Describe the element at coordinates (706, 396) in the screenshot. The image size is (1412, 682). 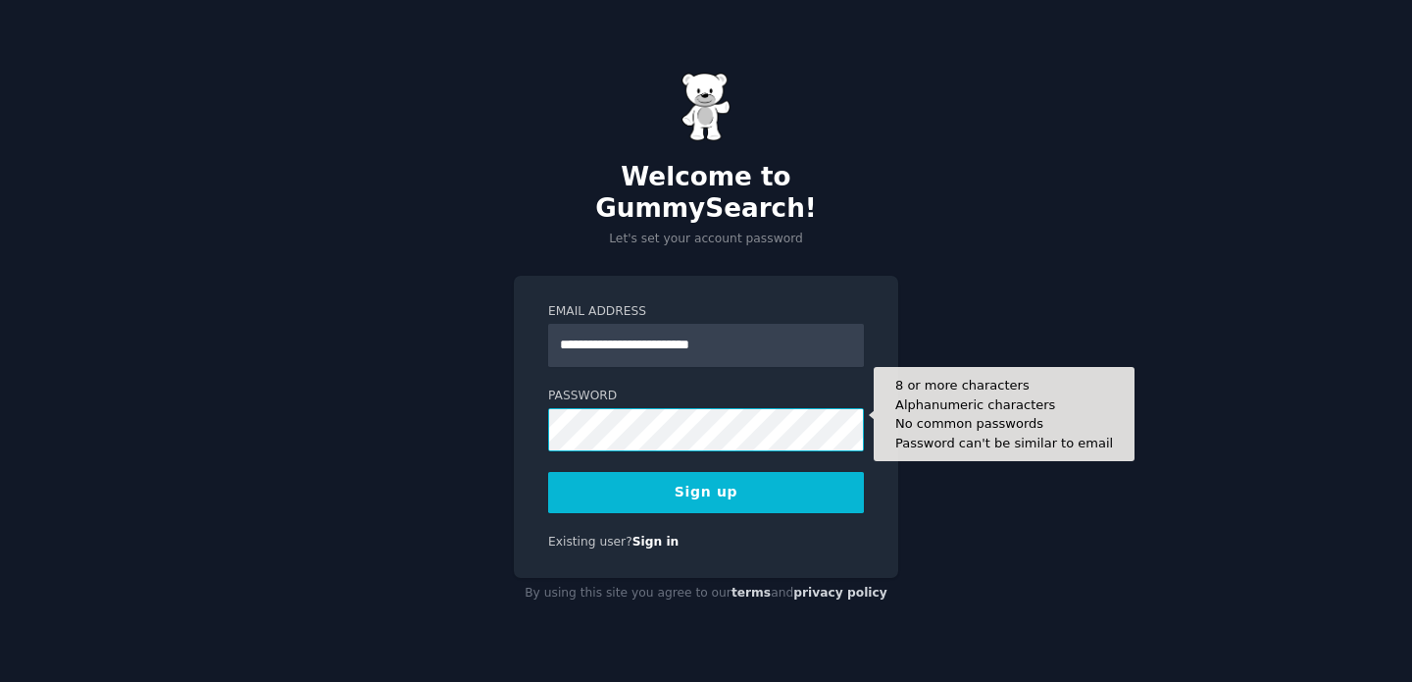
I see `label: Password` at that location.